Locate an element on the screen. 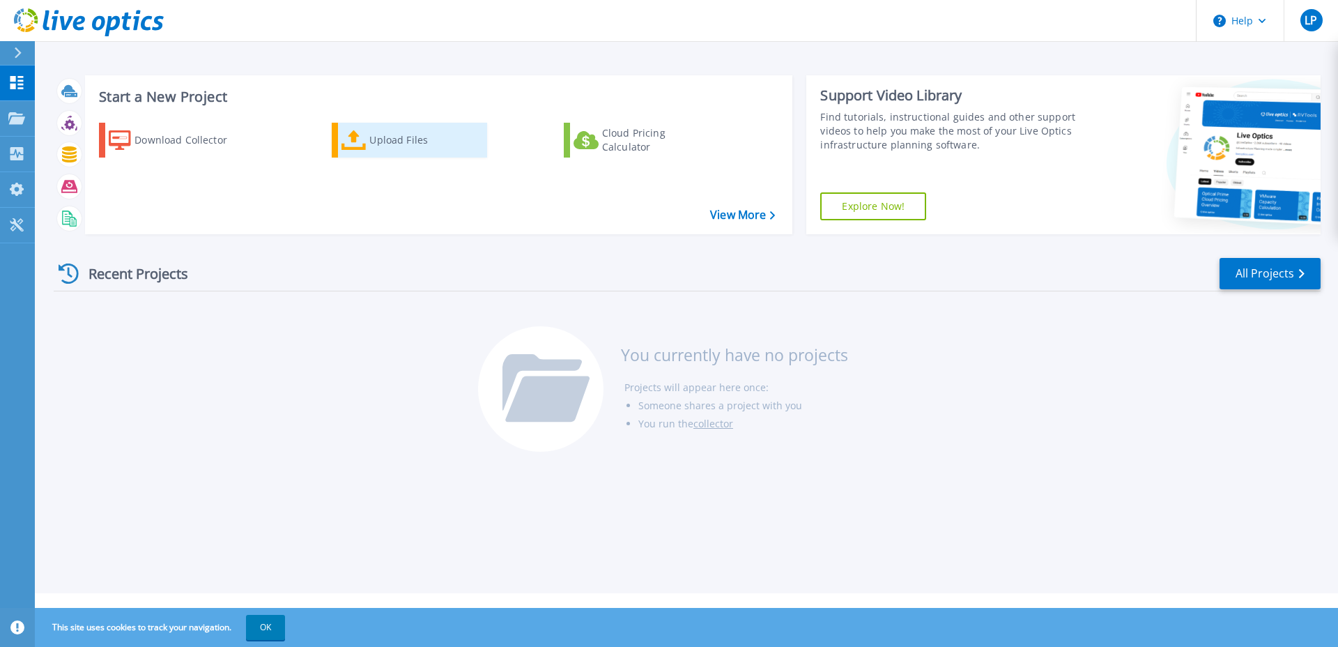  span: LP is located at coordinates (1311, 20).